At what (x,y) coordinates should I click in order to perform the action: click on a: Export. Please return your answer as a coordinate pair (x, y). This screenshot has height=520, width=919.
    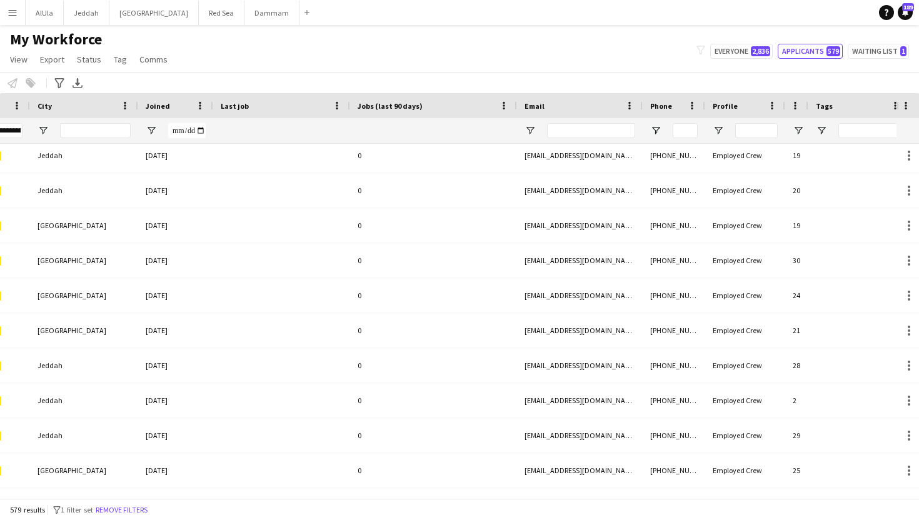
    Looking at the image, I should click on (52, 59).